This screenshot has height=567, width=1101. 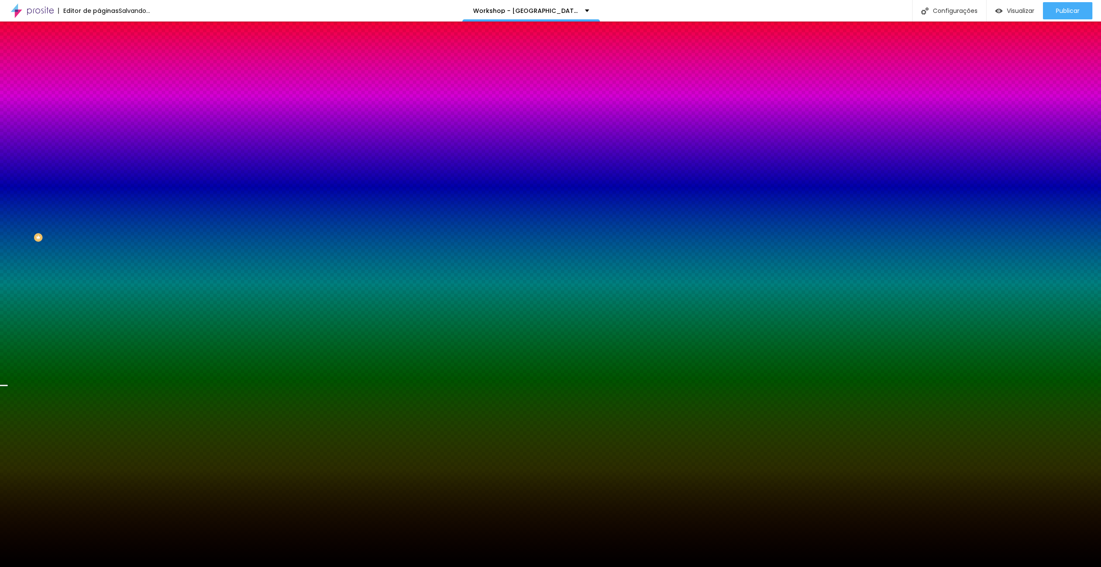 I want to click on div: Salvando..., so click(x=134, y=11).